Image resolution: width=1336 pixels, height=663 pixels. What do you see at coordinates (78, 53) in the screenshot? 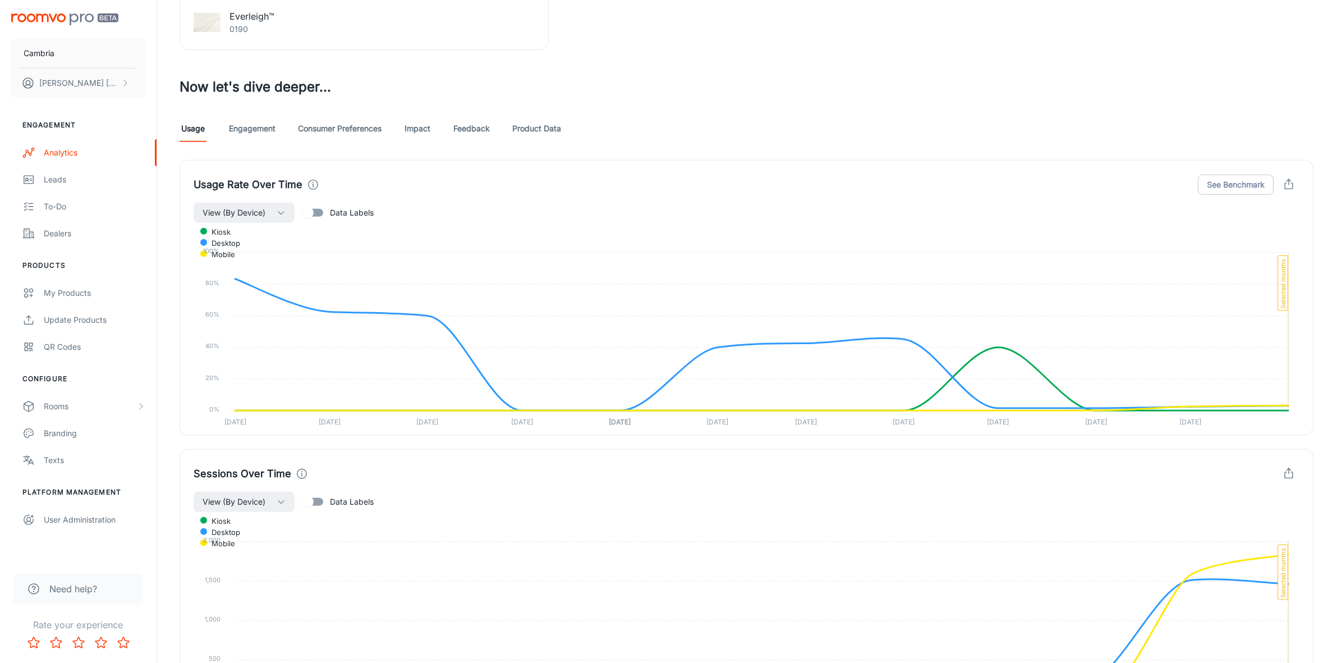
I see `button: Cambria` at bounding box center [78, 53].